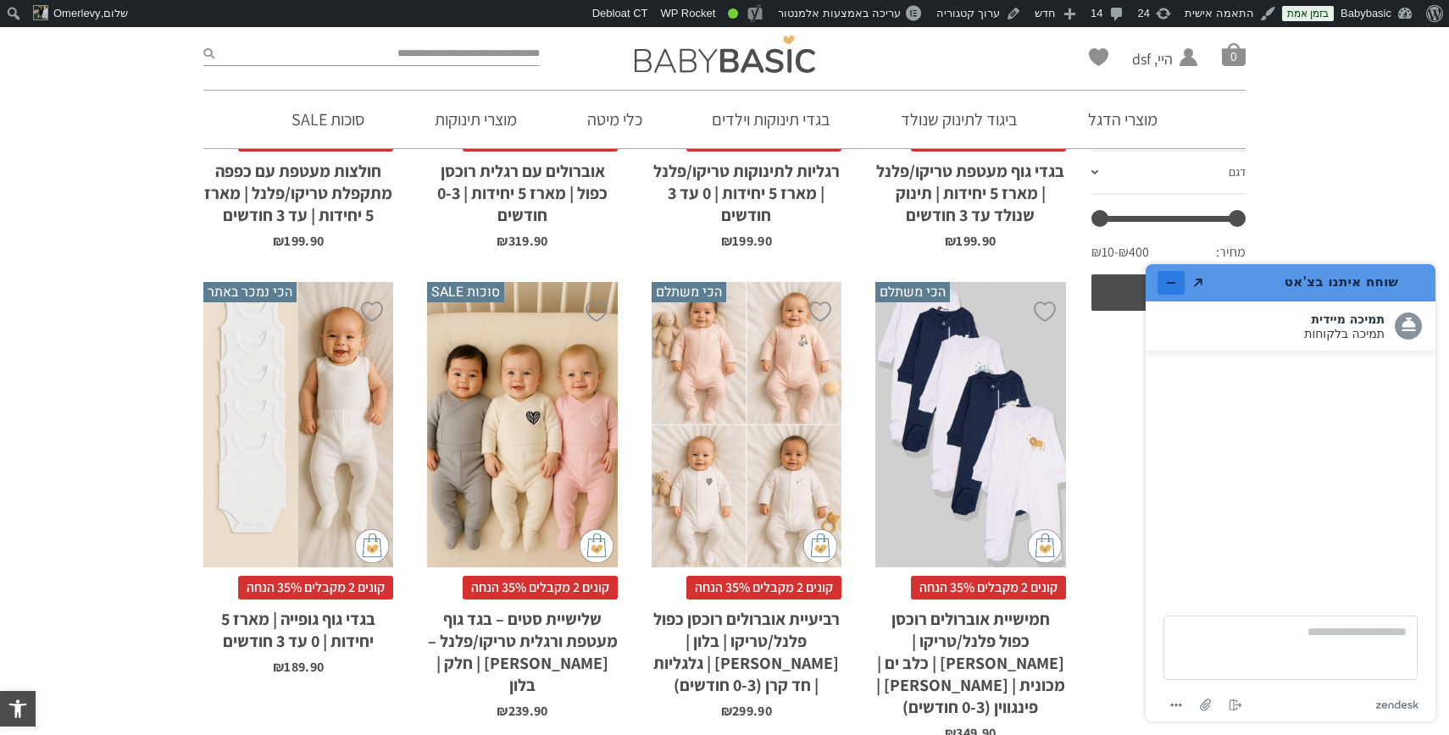 The width and height of the screenshot is (1449, 735). I want to click on span: Omerlevy, so click(77, 13).